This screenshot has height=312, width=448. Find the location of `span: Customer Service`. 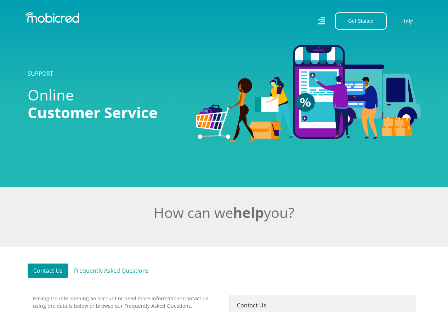

span: Customer Service is located at coordinates (92, 112).